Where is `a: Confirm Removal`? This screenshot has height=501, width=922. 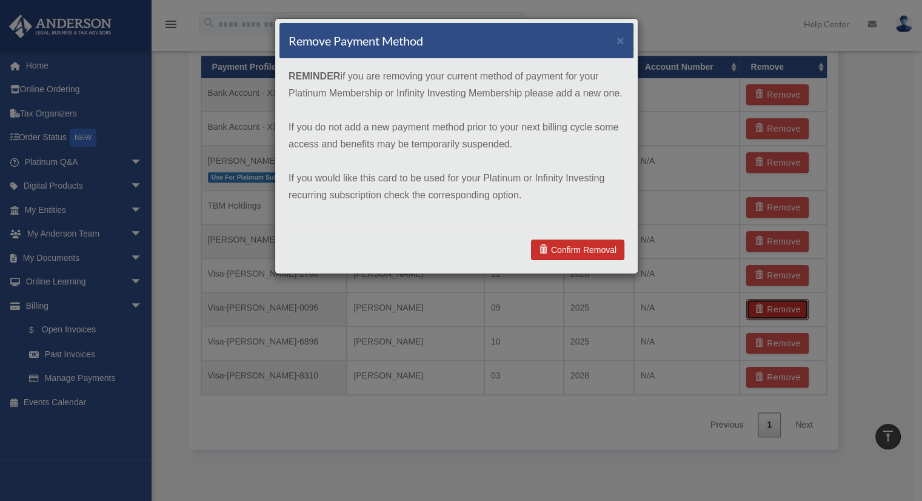 a: Confirm Removal is located at coordinates (578, 250).